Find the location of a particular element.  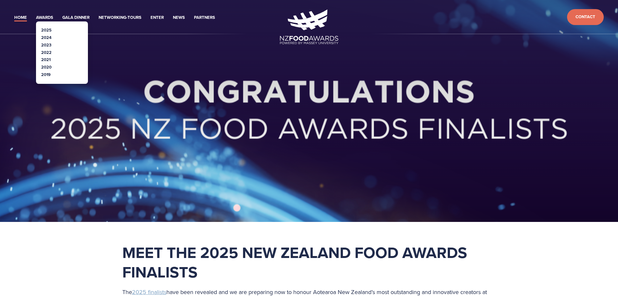

a: News is located at coordinates (179, 18).